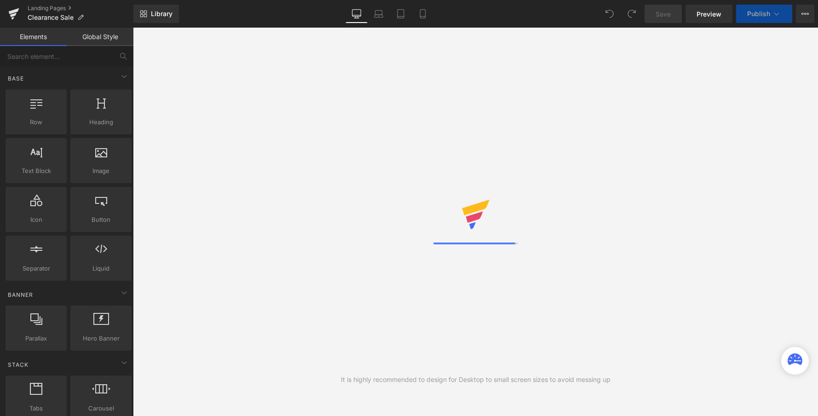  What do you see at coordinates (101, 171) in the screenshot?
I see `span: Image` at bounding box center [101, 171].